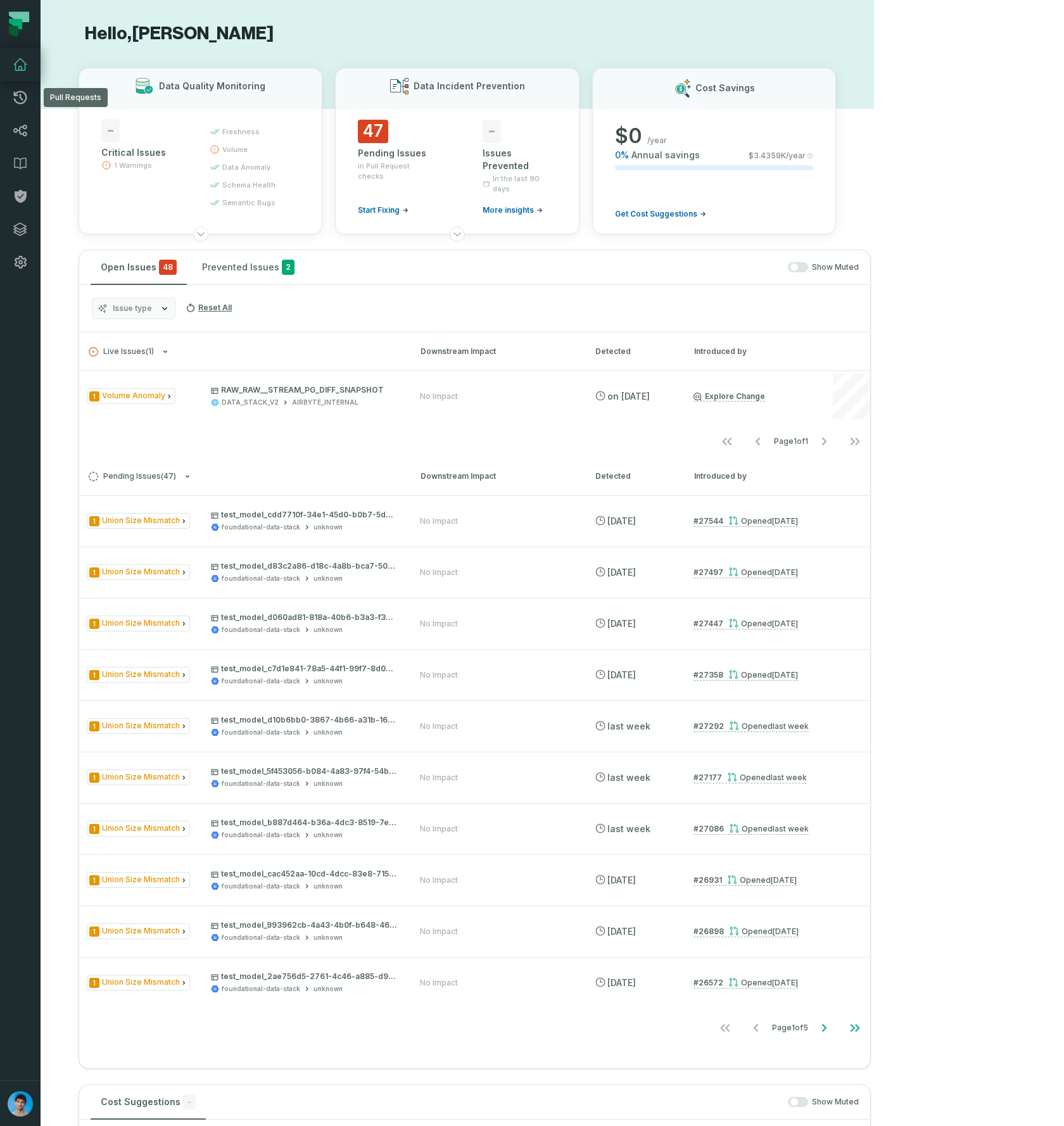 Image resolution: width=1064 pixels, height=1126 pixels. What do you see at coordinates (633, 476) in the screenshot?
I see `div: Detected` at bounding box center [633, 476].